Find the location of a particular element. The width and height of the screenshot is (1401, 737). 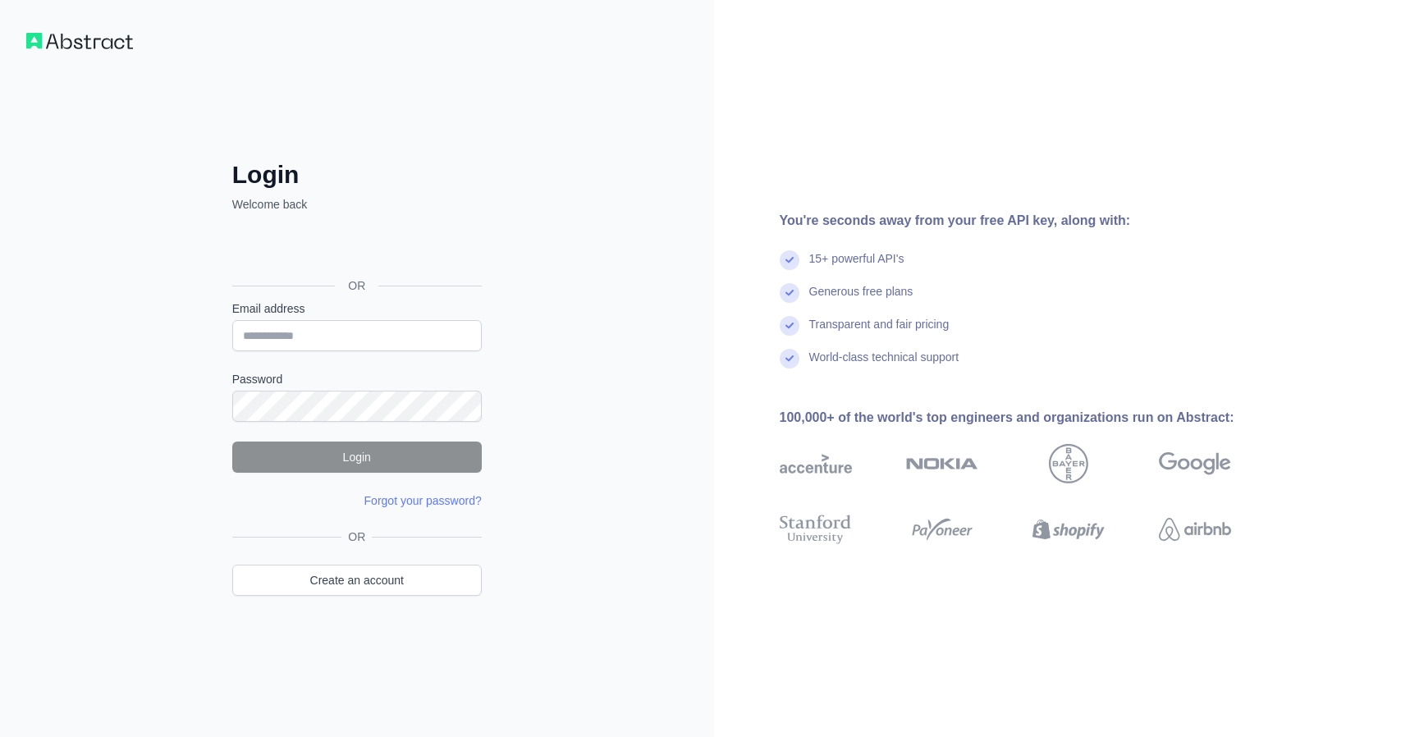

label: Email address is located at coordinates (357, 309).